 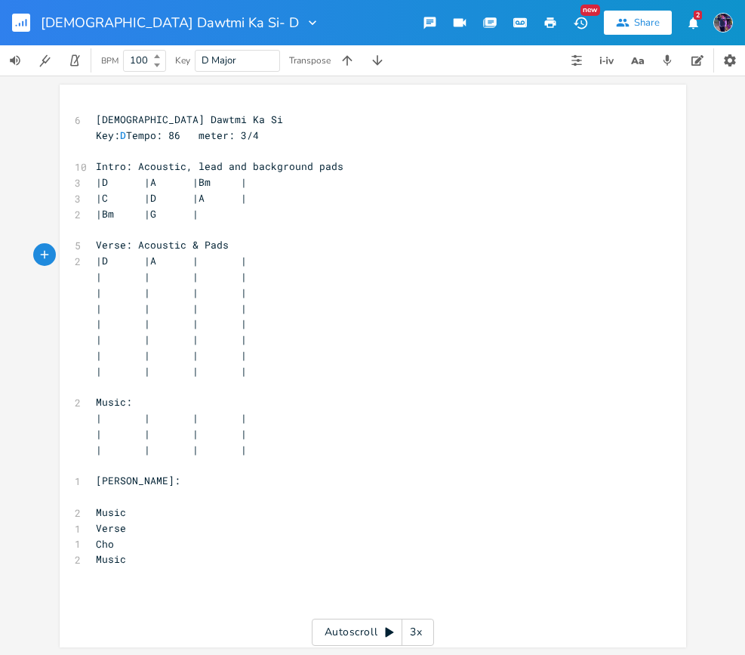 What do you see at coordinates (114, 402) in the screenshot?
I see `span: Music:` at bounding box center [114, 402].